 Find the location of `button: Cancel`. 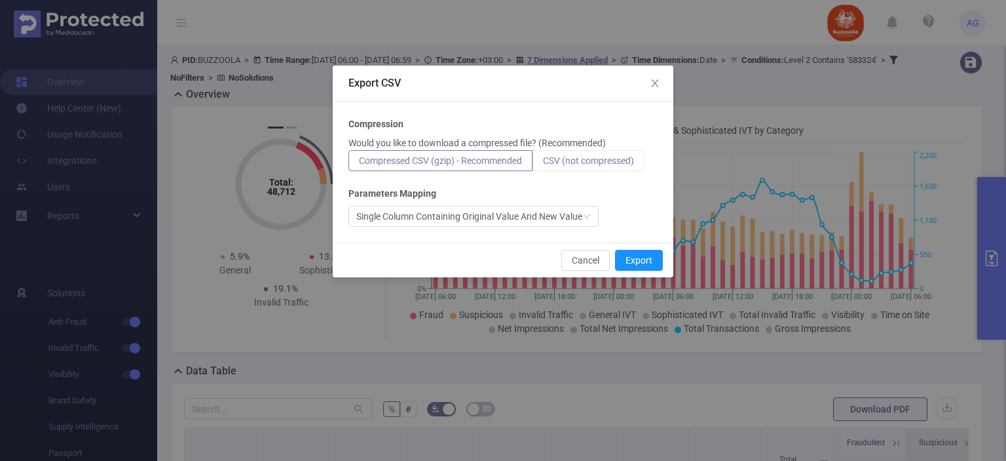

button: Cancel is located at coordinates (586, 260).